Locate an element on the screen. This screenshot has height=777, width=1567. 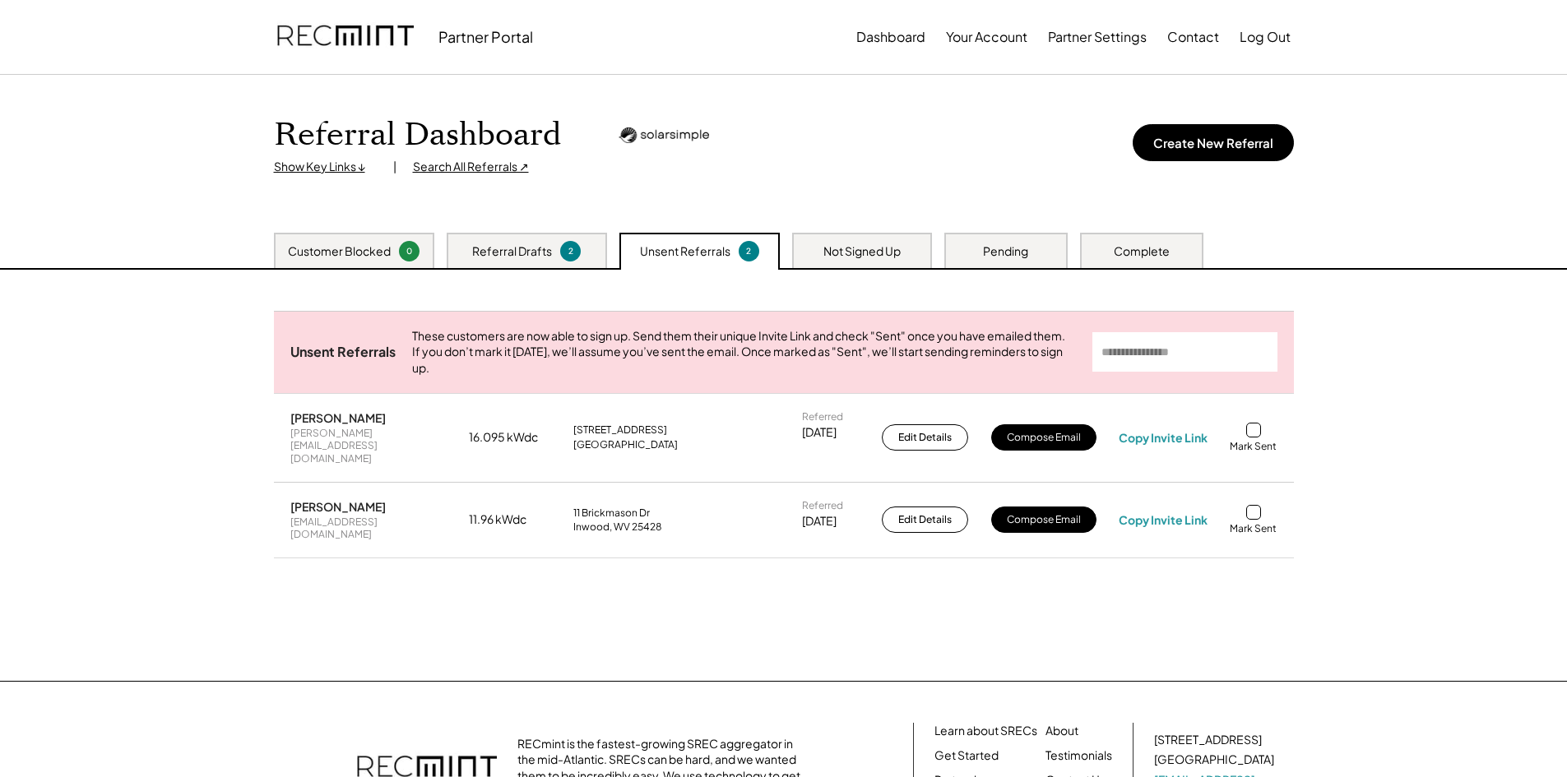
button: Create New Referral is located at coordinates (1213, 142).